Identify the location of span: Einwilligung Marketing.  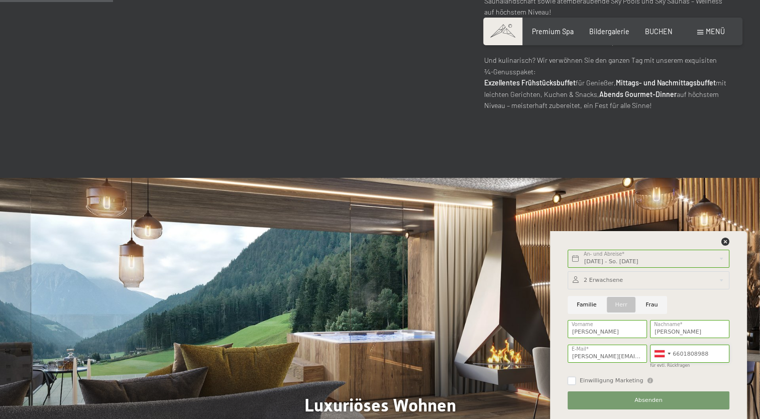
(611, 381).